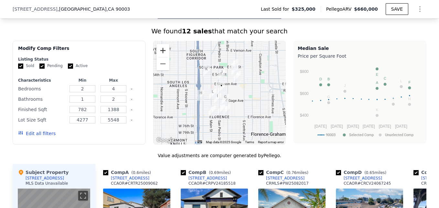 This screenshot has height=208, width=439. Describe the element at coordinates (136, 172) in the screenshot. I see `span: 0.6` at that location.